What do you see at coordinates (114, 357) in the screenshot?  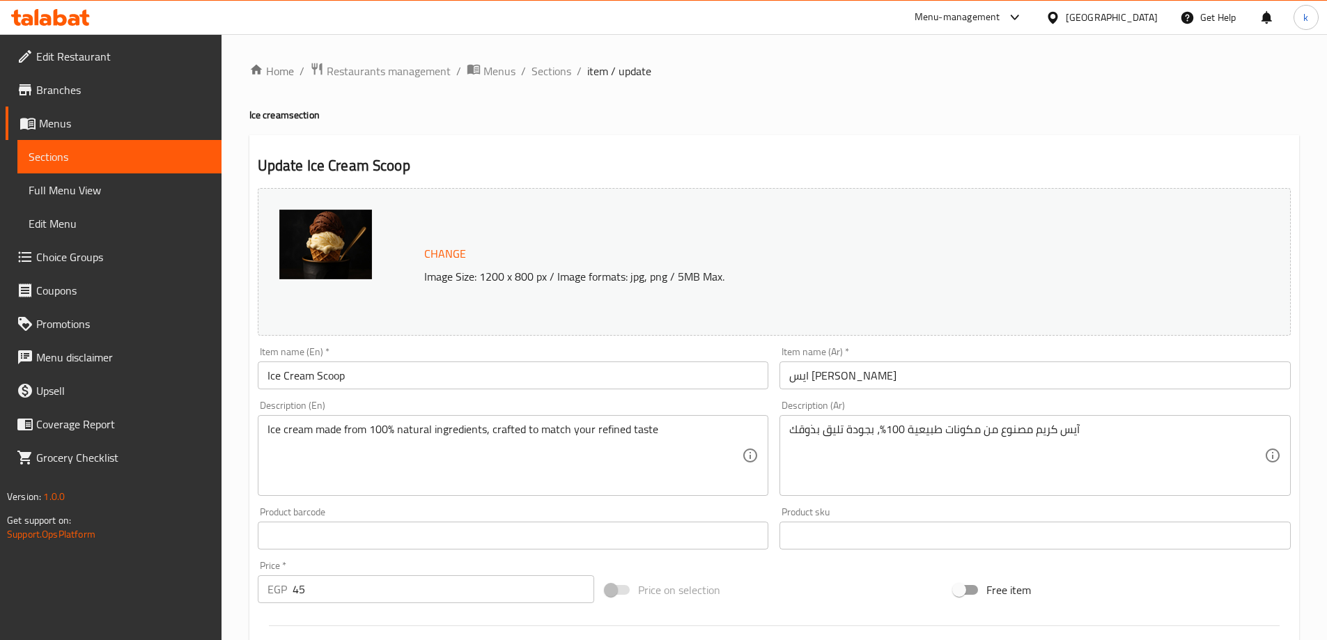 I see `a: Menu disclaimer` at bounding box center [114, 357].